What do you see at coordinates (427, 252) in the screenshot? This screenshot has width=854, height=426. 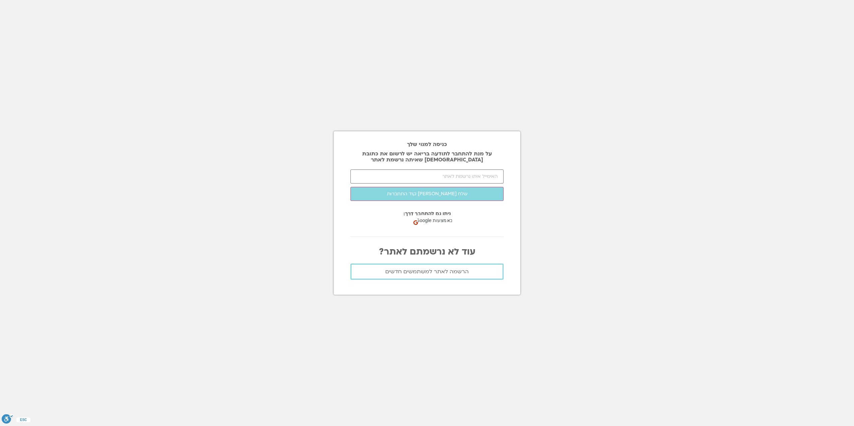 I see `p: עוד לא נרשמתם לאתר?` at bounding box center [427, 252].